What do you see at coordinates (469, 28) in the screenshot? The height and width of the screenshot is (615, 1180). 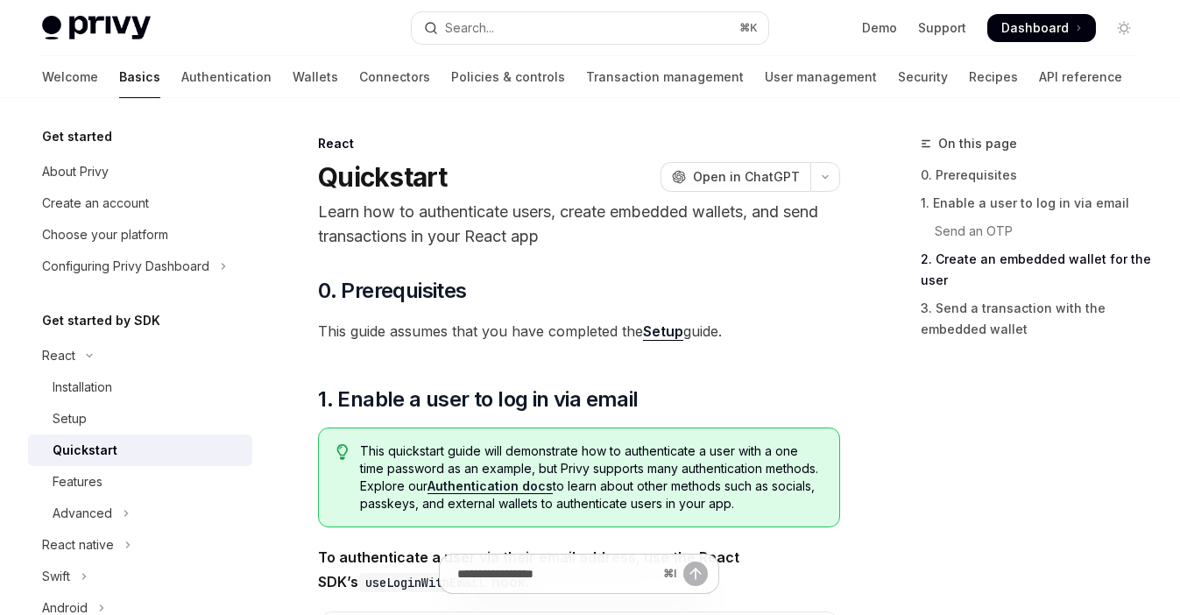 I see `div: Search...` at bounding box center [469, 28].